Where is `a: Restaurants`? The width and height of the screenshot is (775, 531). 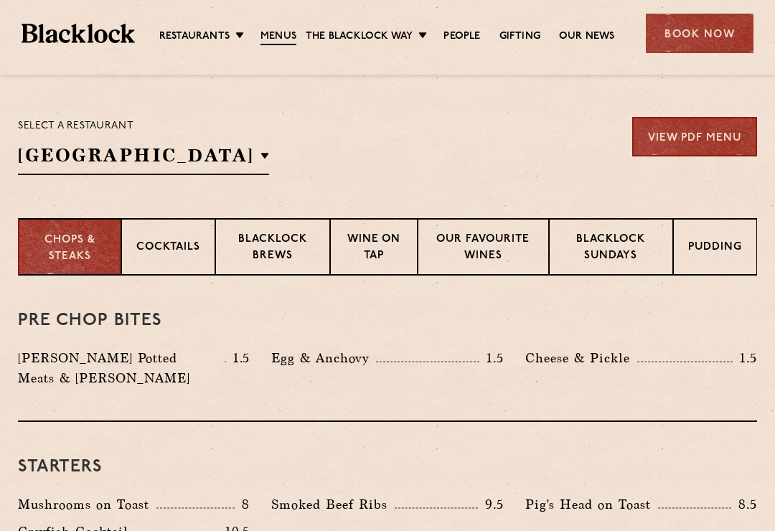 a: Restaurants is located at coordinates (194, 37).